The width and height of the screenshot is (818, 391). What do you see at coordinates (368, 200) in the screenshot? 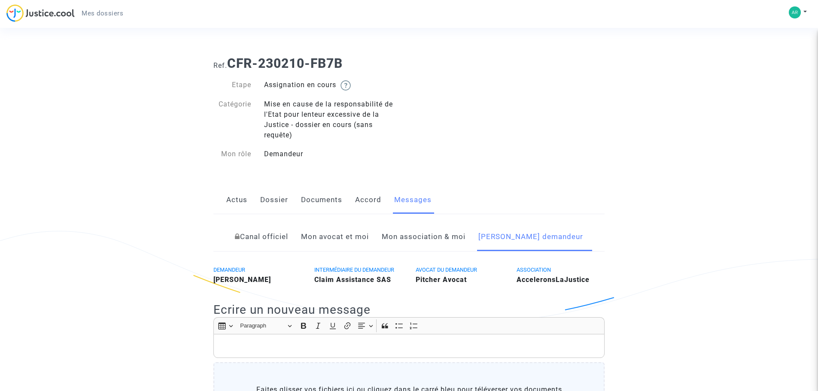
I see `a: Accord` at bounding box center [368, 200].